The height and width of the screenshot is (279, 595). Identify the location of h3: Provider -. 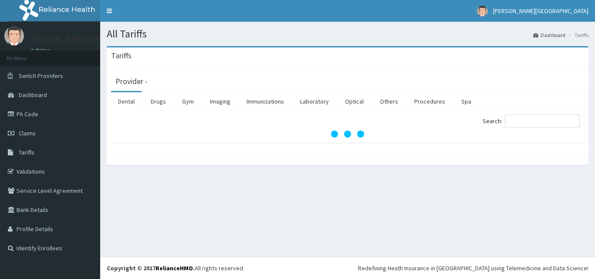
(132, 81).